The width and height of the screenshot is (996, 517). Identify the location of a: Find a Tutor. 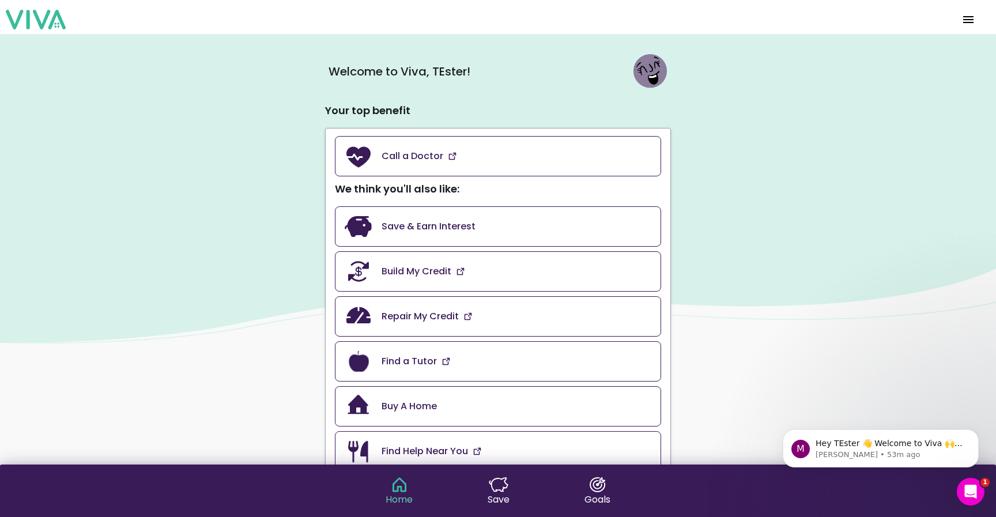
(498, 362).